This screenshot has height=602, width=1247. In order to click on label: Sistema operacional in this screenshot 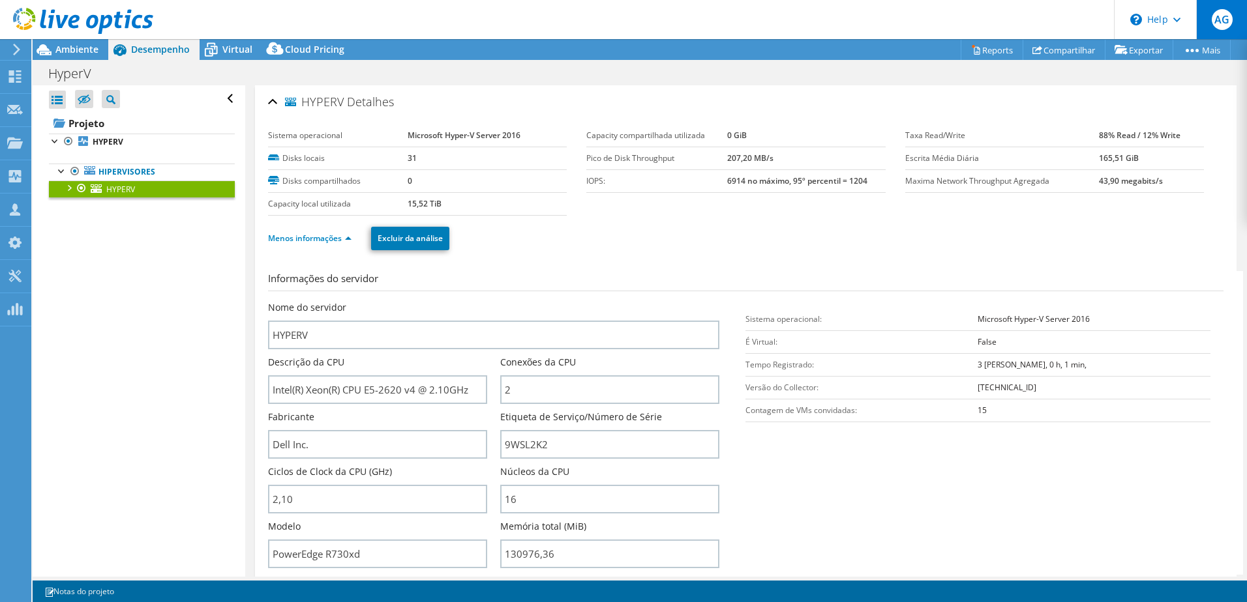, I will do `click(338, 136)`.